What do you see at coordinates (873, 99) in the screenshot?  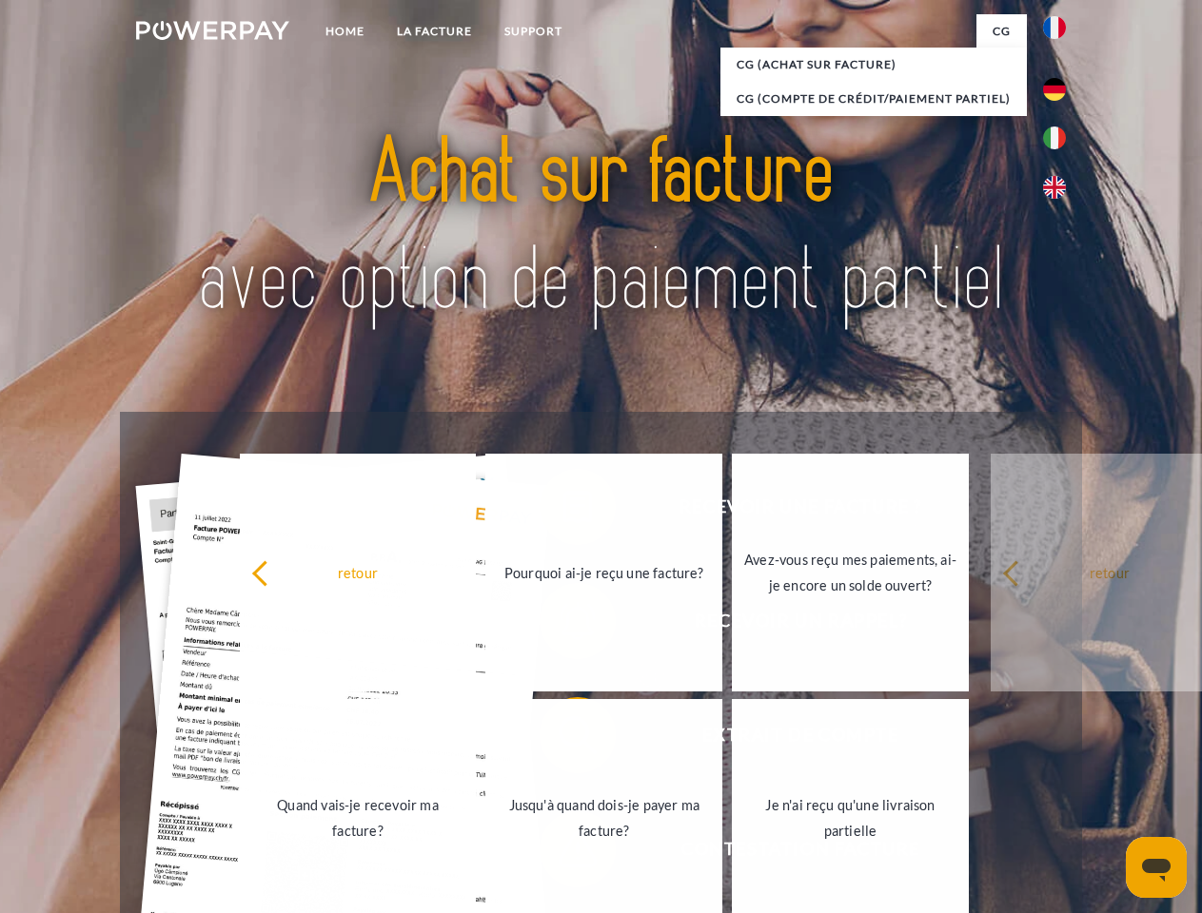 I see `a: CG (Compte de crédit/paiement partiel)` at bounding box center [873, 99].